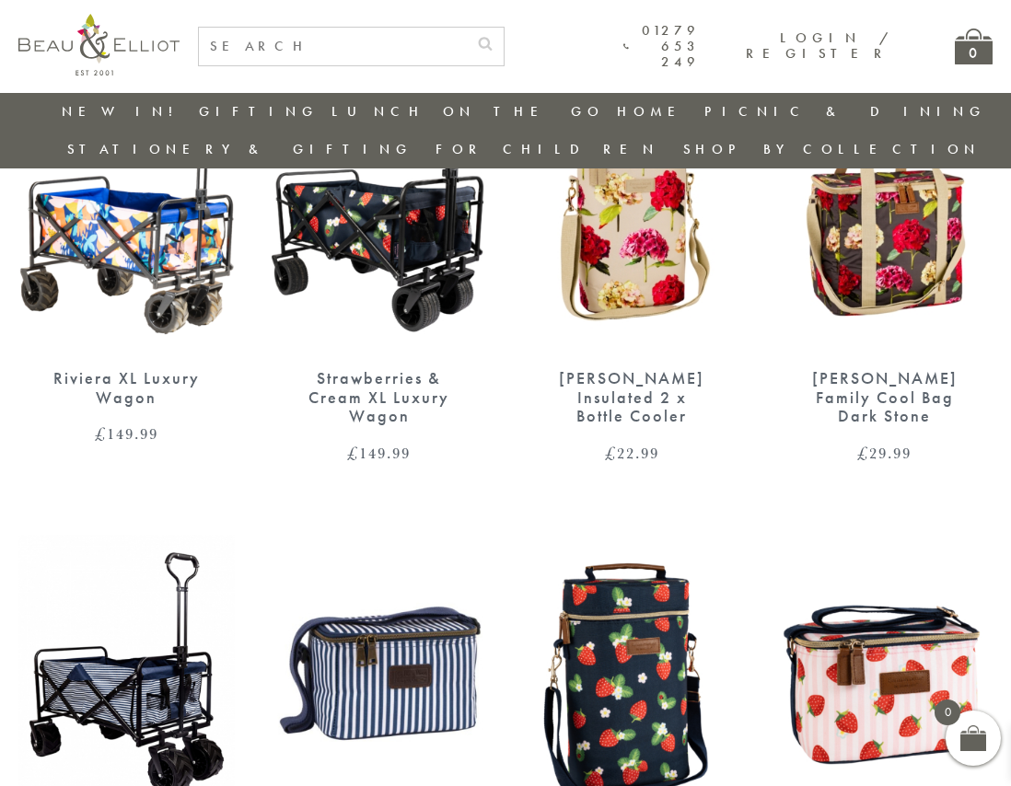 The height and width of the screenshot is (786, 1011). What do you see at coordinates (631, 211) in the screenshot?
I see `img: Sarah Kelleher 2 x Bottle Cooler` at bounding box center [631, 211].